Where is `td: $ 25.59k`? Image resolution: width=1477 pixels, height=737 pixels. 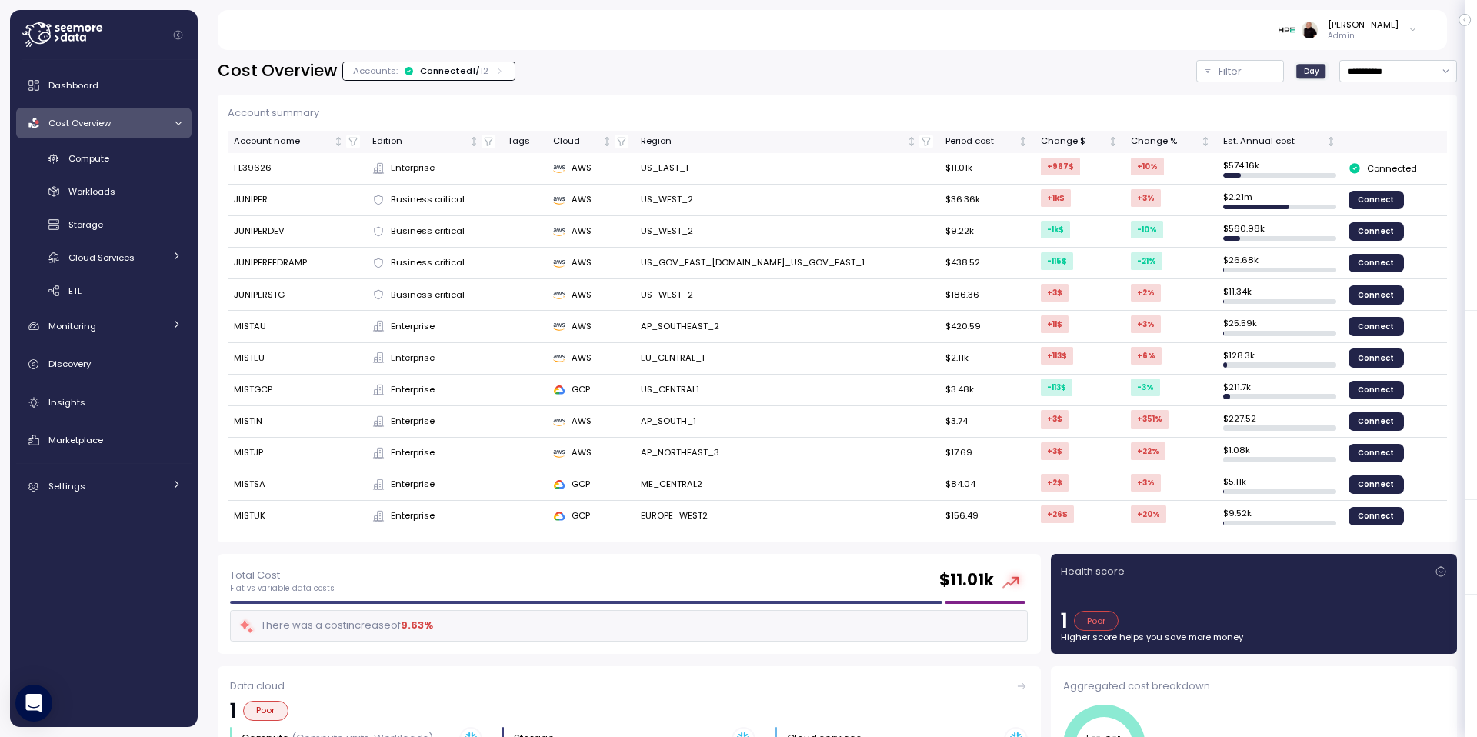
td: $ 25.59k is located at coordinates (1279, 326).